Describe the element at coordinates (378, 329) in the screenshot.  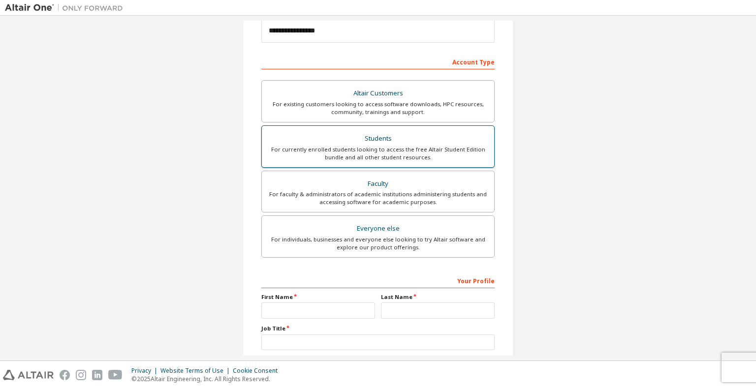
I see `label: Job Title` at that location.